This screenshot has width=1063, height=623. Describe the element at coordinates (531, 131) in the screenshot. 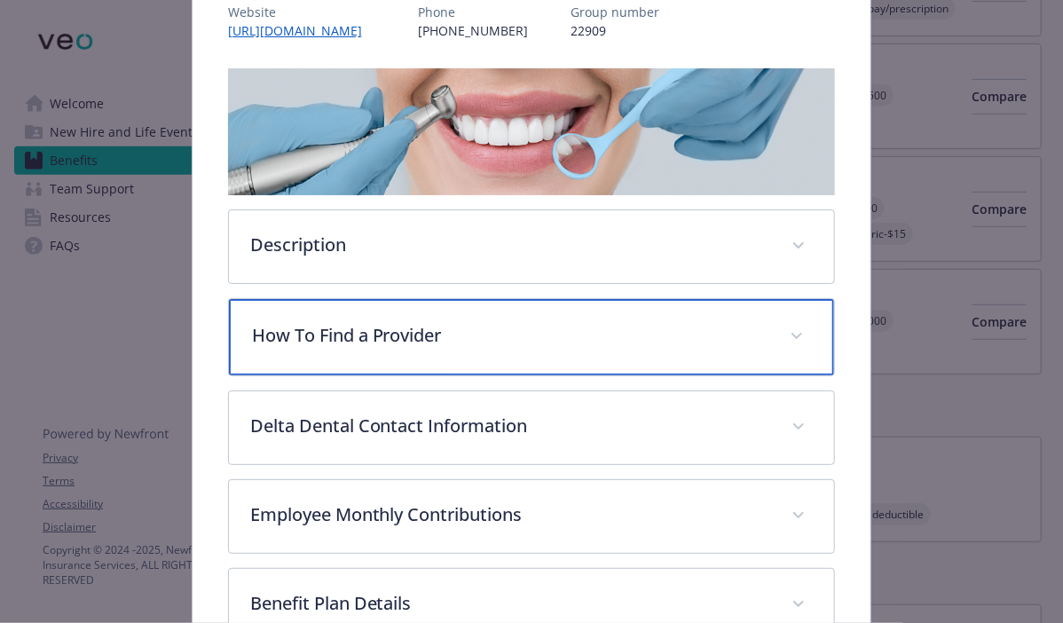

I see `img: banner` at that location.